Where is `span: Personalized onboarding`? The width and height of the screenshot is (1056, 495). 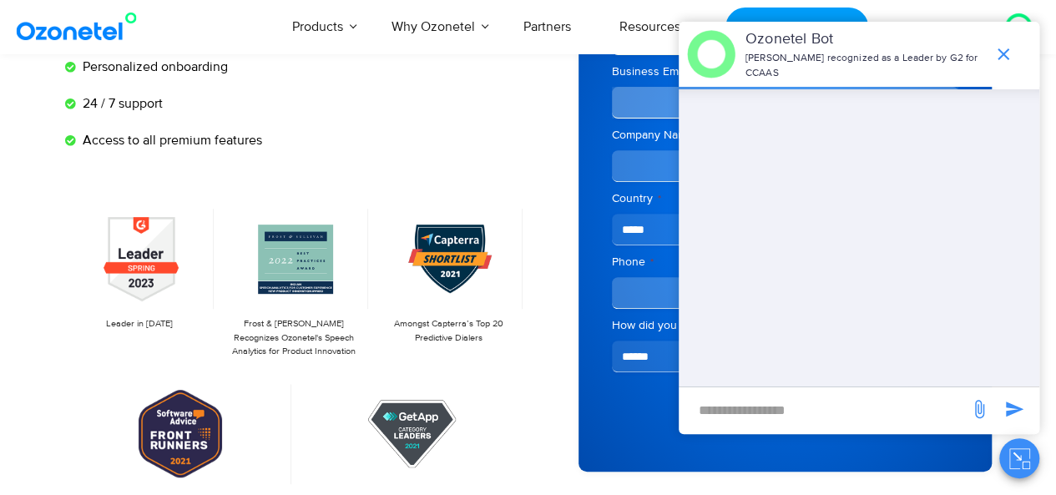 span: Personalized onboarding is located at coordinates (153, 67).